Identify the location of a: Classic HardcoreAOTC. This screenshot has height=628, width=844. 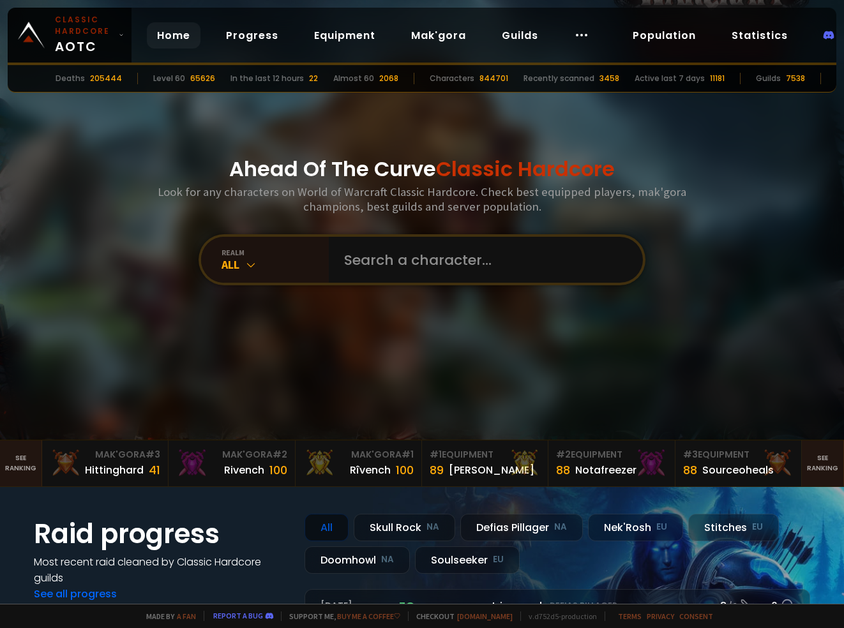
(70, 35).